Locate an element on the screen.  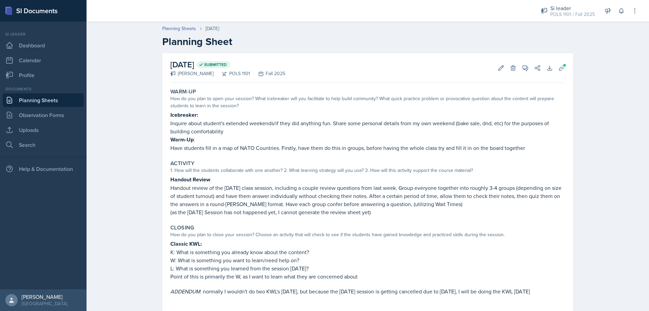
label: Warm-Up is located at coordinates (183, 92).